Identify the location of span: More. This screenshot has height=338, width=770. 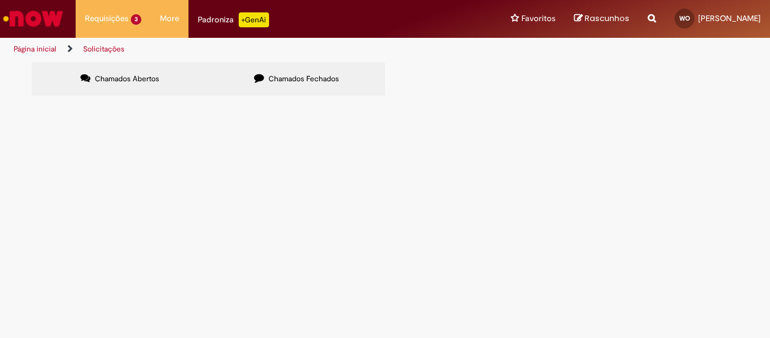
(169, 19).